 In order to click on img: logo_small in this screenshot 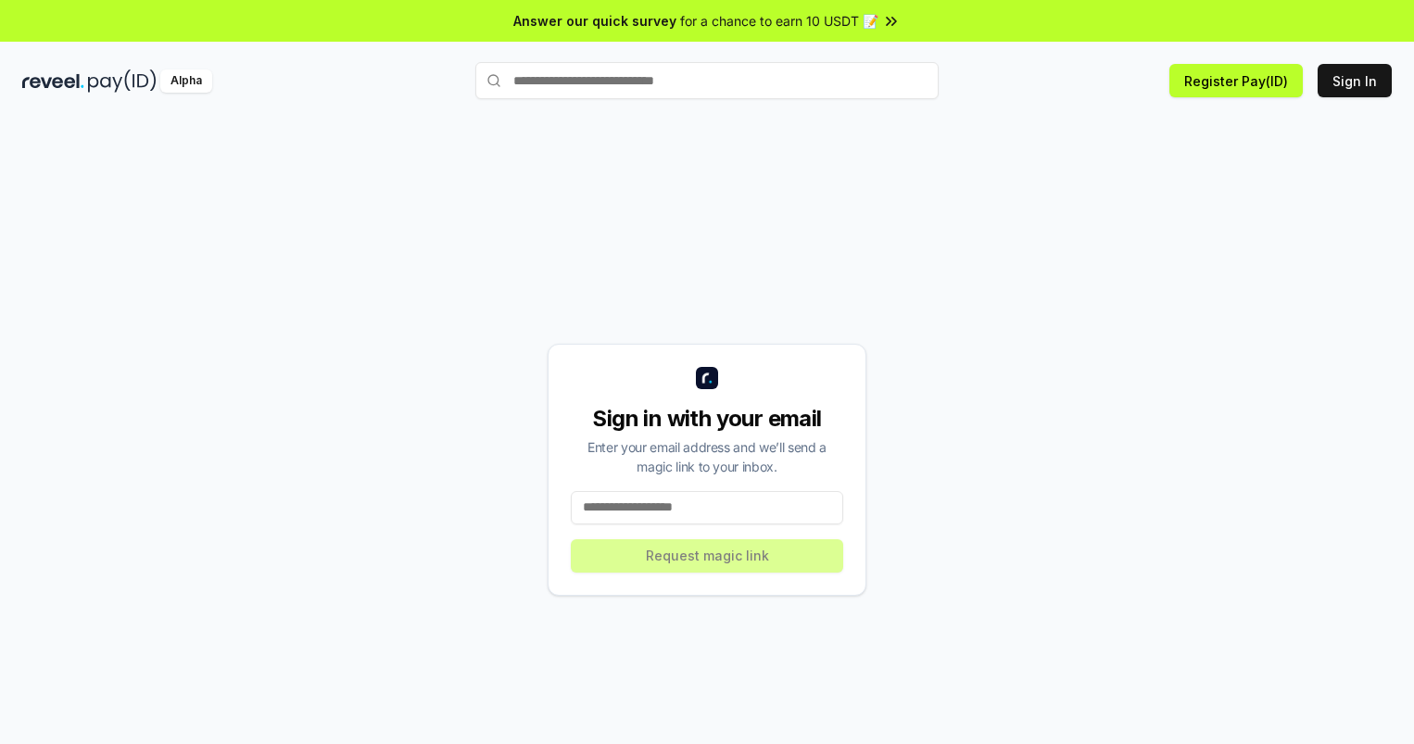, I will do `click(707, 378)`.